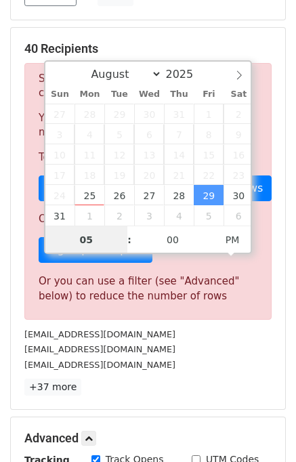 The height and width of the screenshot is (462, 296). I want to click on span: August 27, 2025, so click(149, 195).